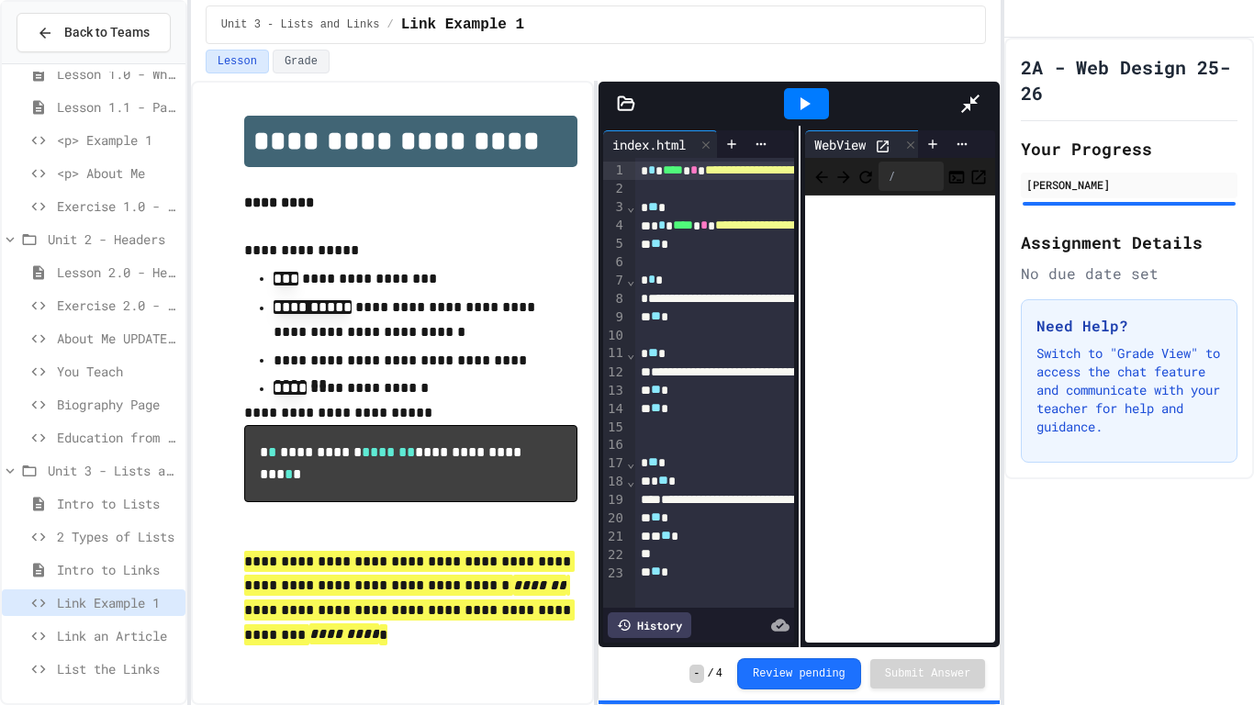  I want to click on div: 9, so click(614, 318).